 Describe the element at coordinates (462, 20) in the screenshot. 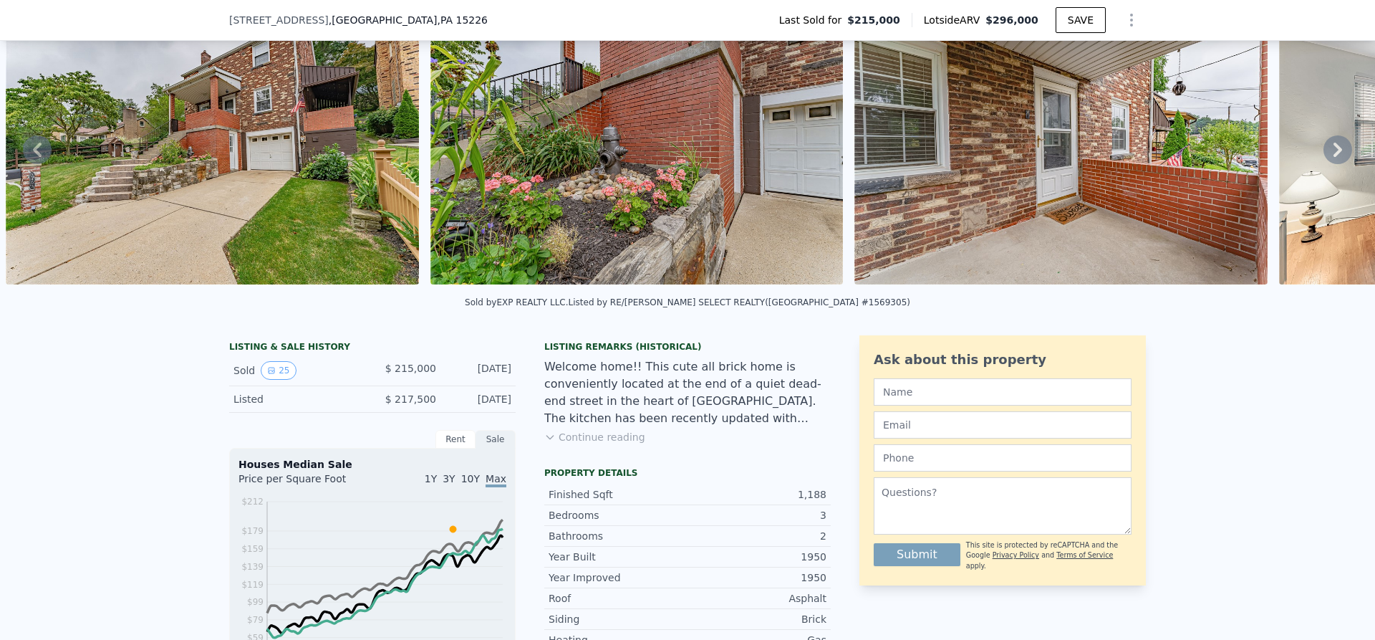

I see `span: , PA 15226` at that location.